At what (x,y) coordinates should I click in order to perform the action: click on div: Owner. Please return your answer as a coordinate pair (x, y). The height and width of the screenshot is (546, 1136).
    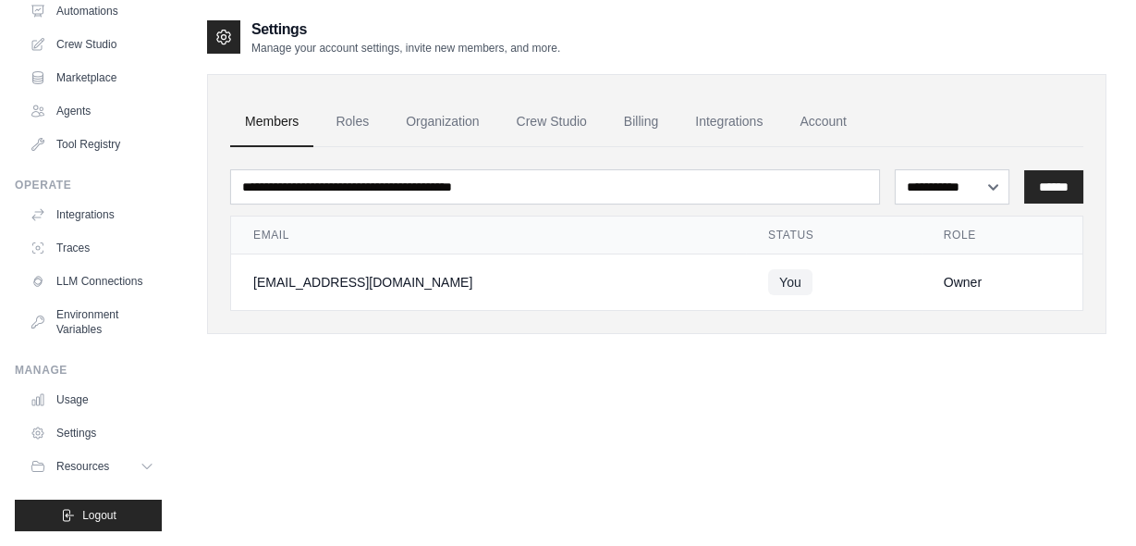
    Looking at the image, I should click on (1002, 282).